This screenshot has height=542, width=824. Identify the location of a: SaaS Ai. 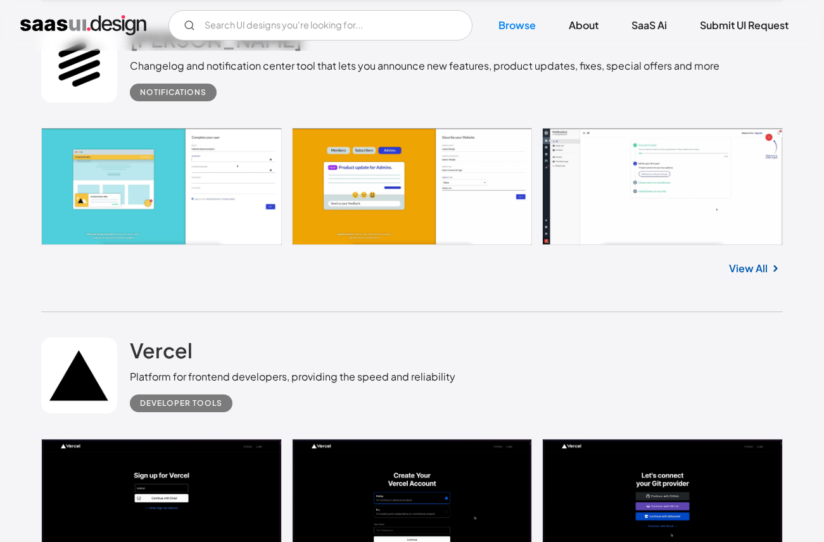
(649, 25).